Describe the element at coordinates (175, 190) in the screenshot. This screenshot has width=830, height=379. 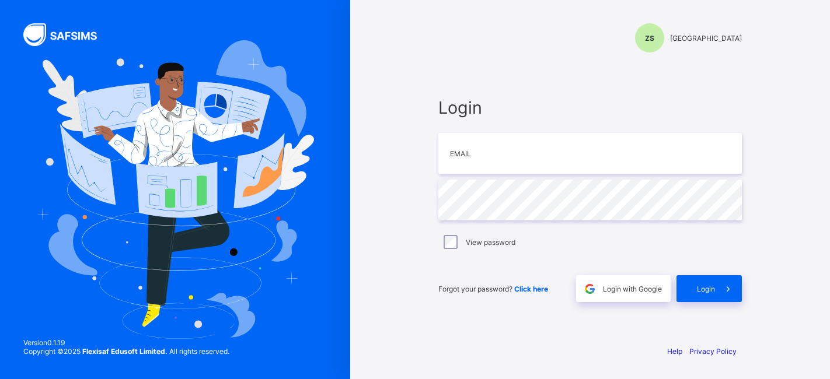
I see `img: Hero Image` at that location.